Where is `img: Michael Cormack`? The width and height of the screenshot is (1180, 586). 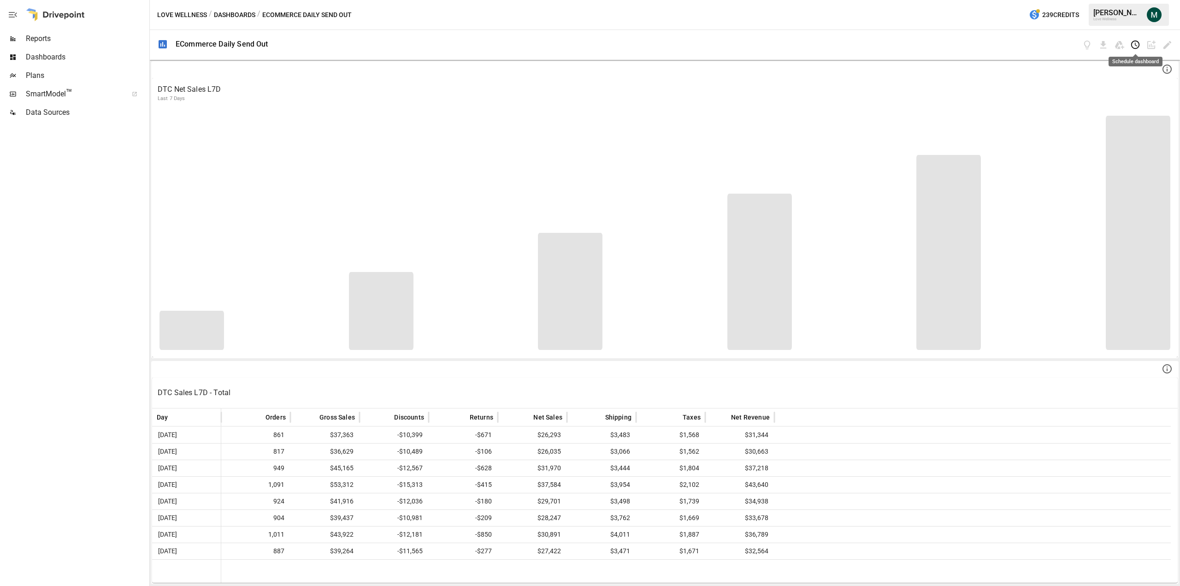 img: Michael Cormack is located at coordinates (1154, 15).